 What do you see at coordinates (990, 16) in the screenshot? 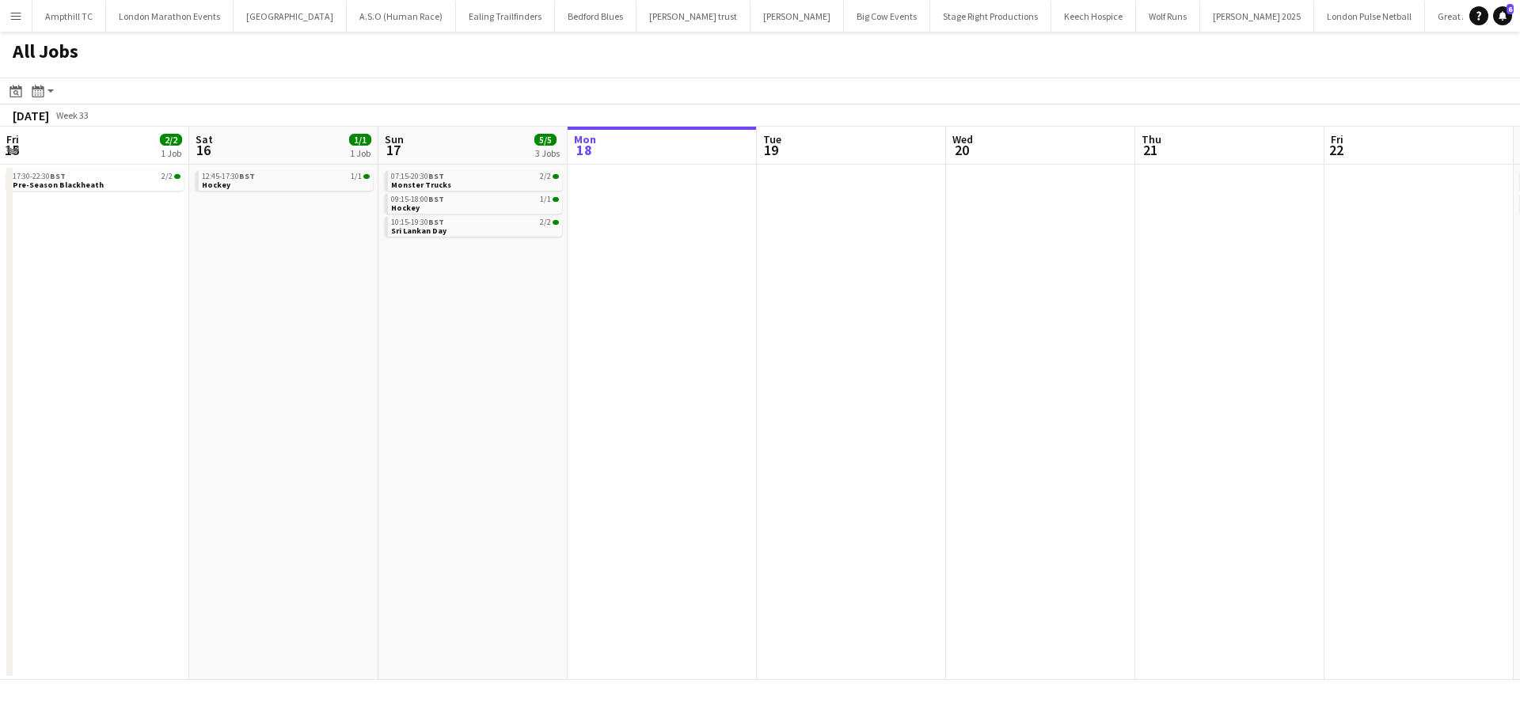
I see `button: Stage Right Productions` at bounding box center [990, 16].